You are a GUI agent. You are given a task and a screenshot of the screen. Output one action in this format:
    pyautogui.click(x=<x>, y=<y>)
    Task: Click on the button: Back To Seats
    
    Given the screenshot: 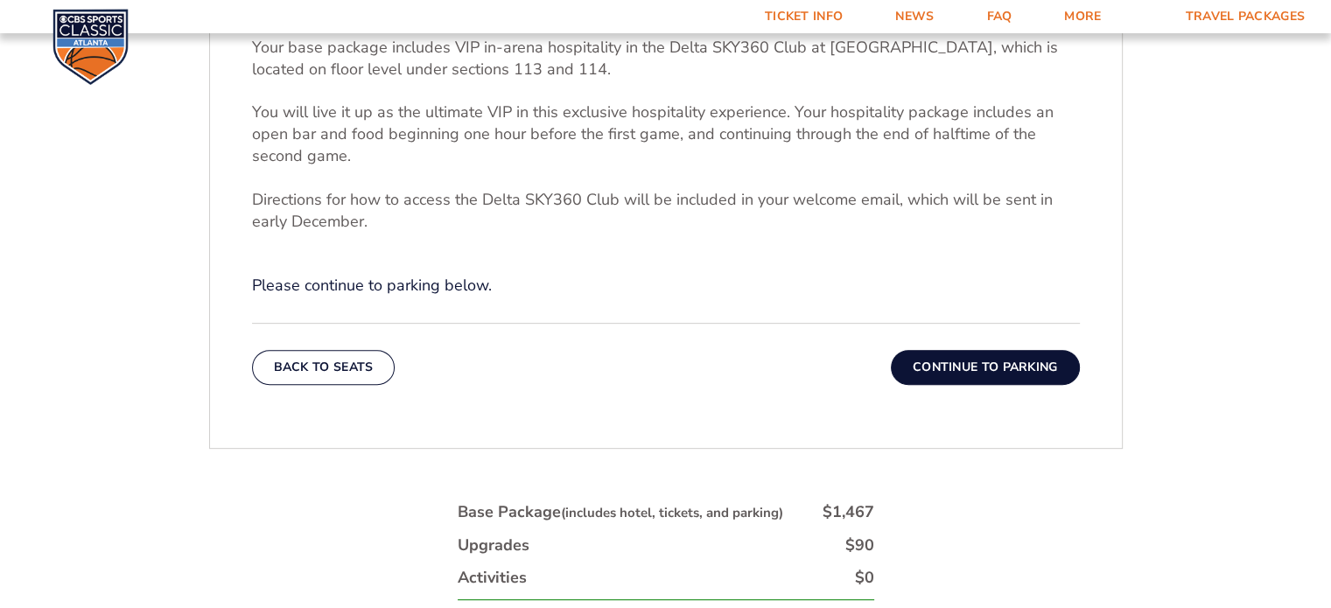 What is the action you would take?
    pyautogui.click(x=324, y=367)
    